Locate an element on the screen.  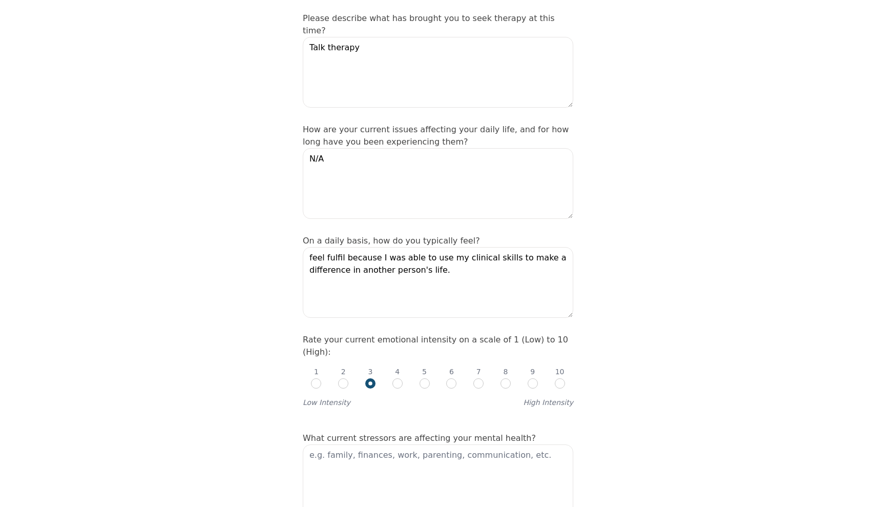
p: 4 is located at coordinates (397, 371).